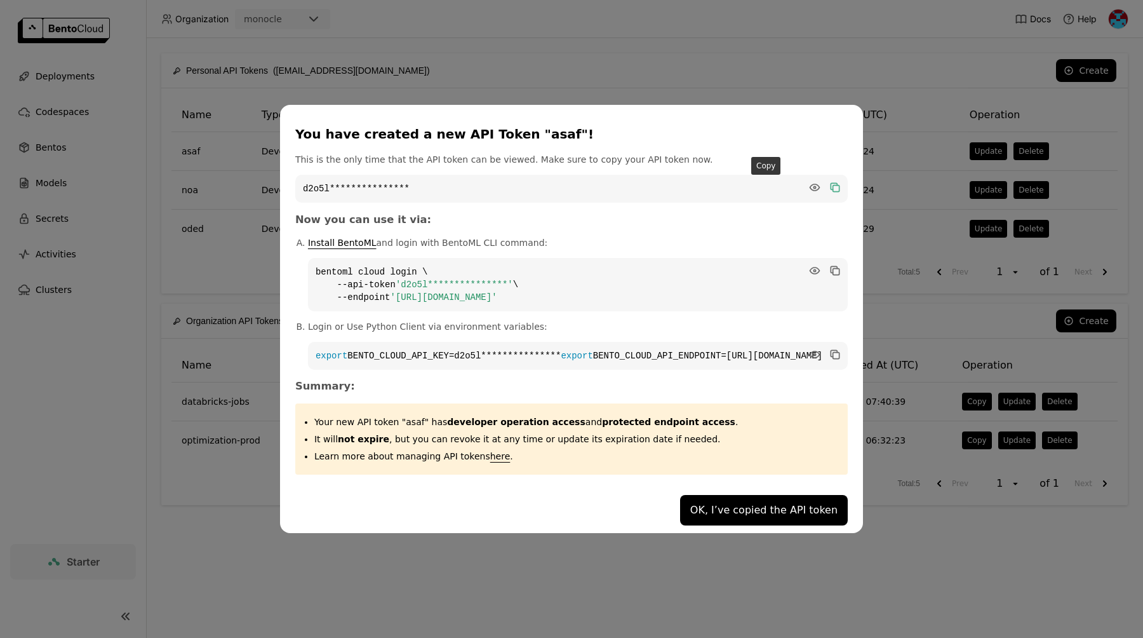 The height and width of the screenshot is (638, 1143). I want to click on strong: protected endpoint access, so click(669, 422).